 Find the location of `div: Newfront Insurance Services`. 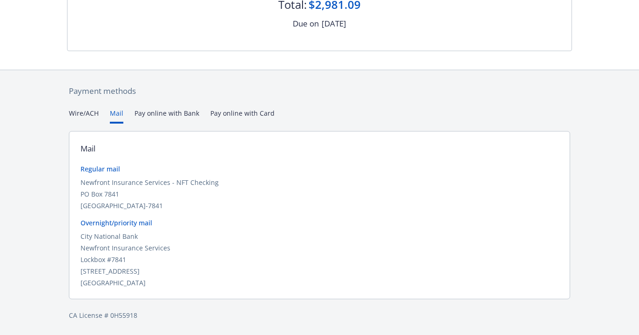

div: Newfront Insurance Services is located at coordinates (319, 248).